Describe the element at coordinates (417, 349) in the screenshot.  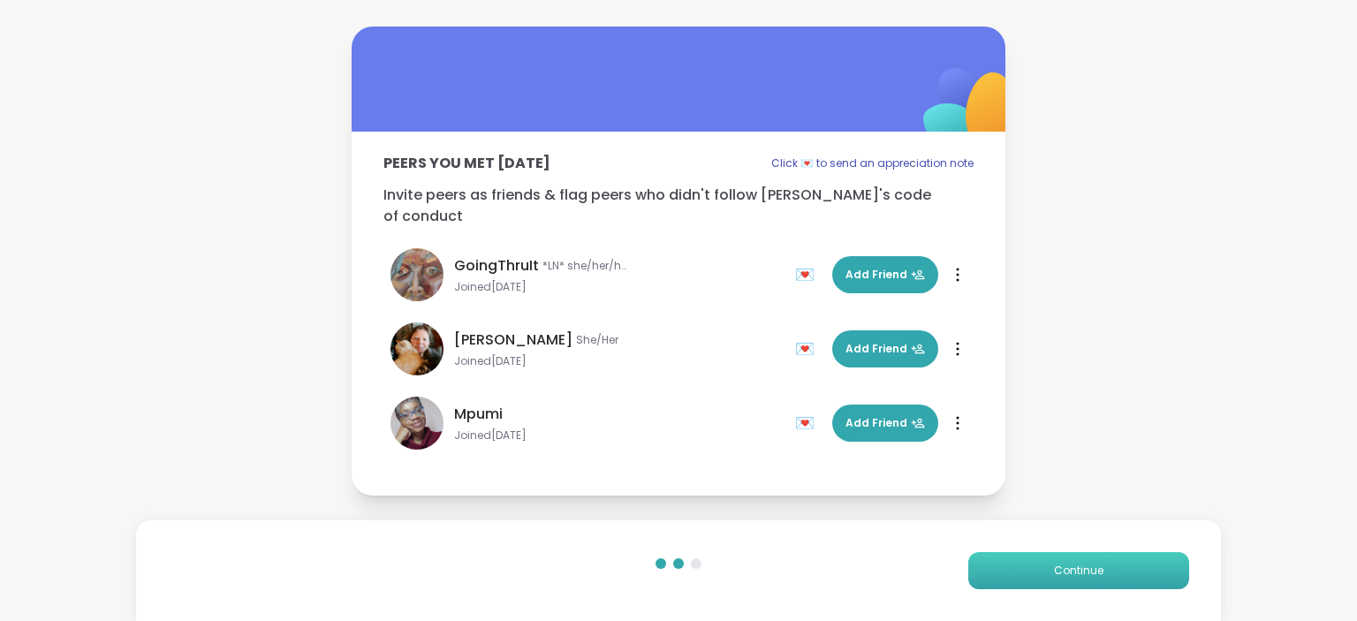
I see `img: LuAnn` at that location.